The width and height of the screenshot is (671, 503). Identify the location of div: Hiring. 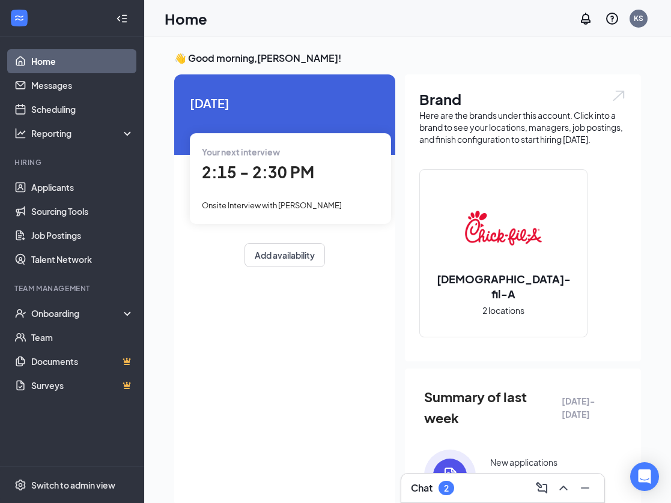
(73, 162).